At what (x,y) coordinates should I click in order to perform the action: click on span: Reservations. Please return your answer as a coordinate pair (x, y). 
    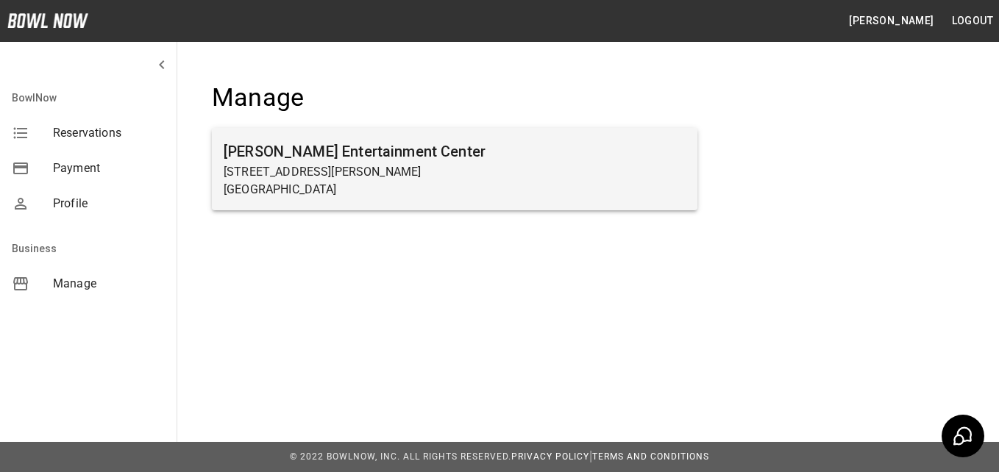
    Looking at the image, I should click on (109, 133).